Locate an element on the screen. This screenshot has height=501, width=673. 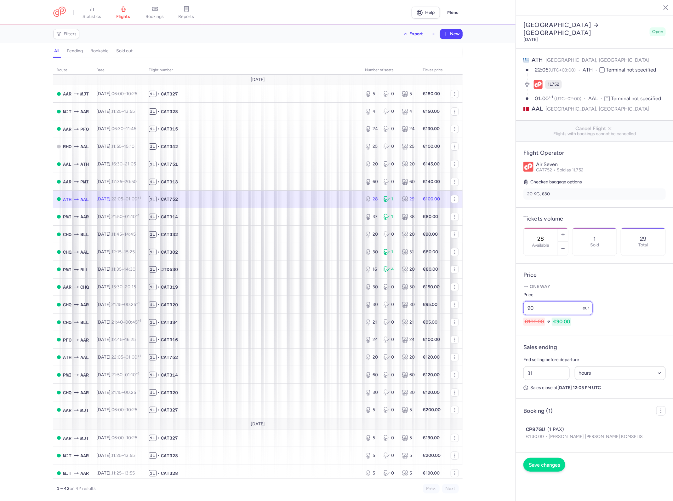
span: New is located at coordinates (455, 34).